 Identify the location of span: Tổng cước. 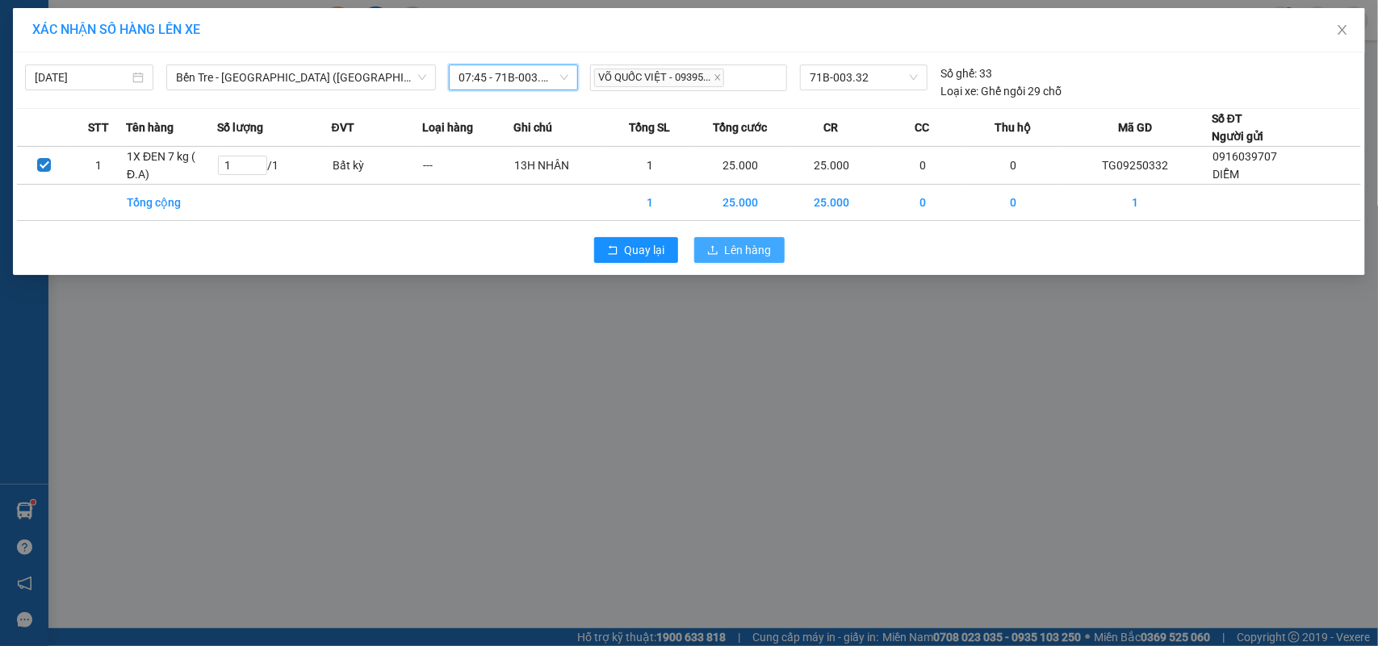
(740, 128).